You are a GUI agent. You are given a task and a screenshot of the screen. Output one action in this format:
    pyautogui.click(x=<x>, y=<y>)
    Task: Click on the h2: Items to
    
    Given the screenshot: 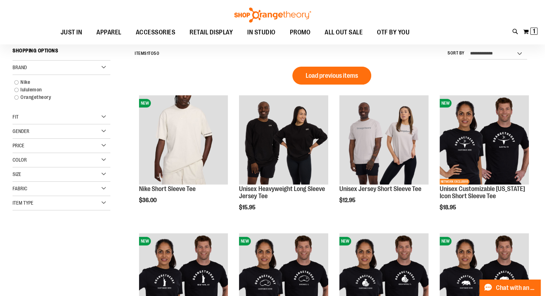 What is the action you would take?
    pyautogui.click(x=147, y=53)
    